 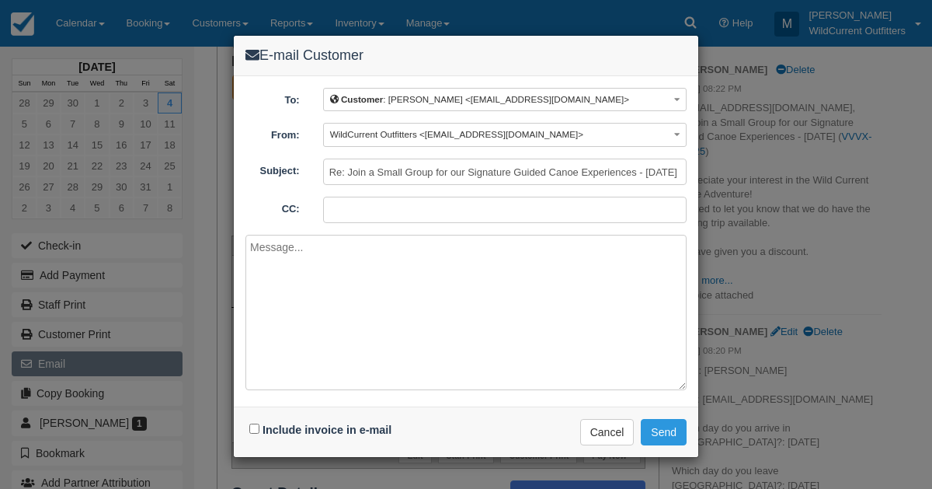 I want to click on h4: E-mail Customer, so click(x=466, y=55).